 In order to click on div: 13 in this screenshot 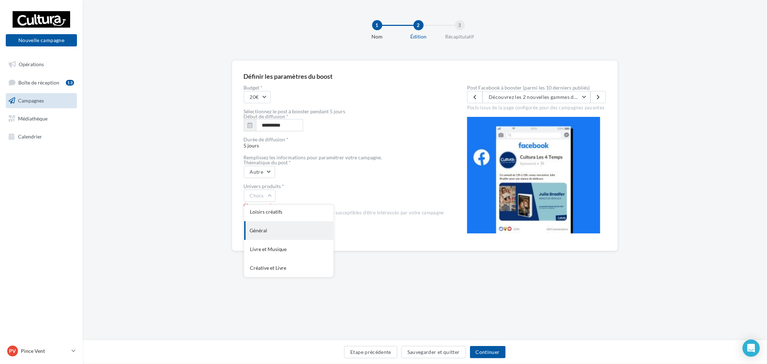, I will do `click(70, 83)`.